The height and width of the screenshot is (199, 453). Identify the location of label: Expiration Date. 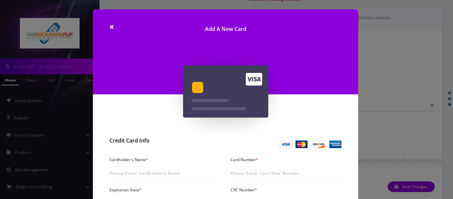
(125, 189).